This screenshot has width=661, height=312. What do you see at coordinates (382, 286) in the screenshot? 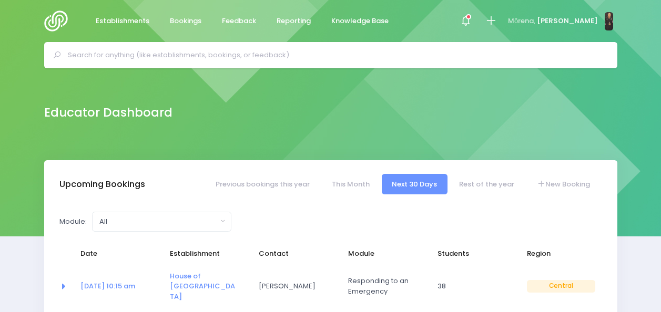
I see `span: Responding to an Emergency` at bounding box center [382, 286].